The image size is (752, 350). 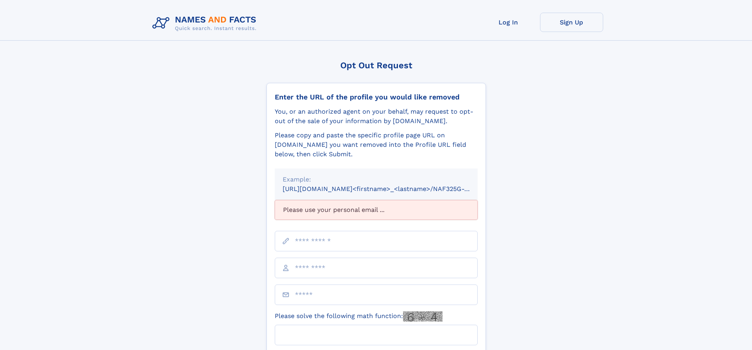 I want to click on a: Log In, so click(x=509, y=22).